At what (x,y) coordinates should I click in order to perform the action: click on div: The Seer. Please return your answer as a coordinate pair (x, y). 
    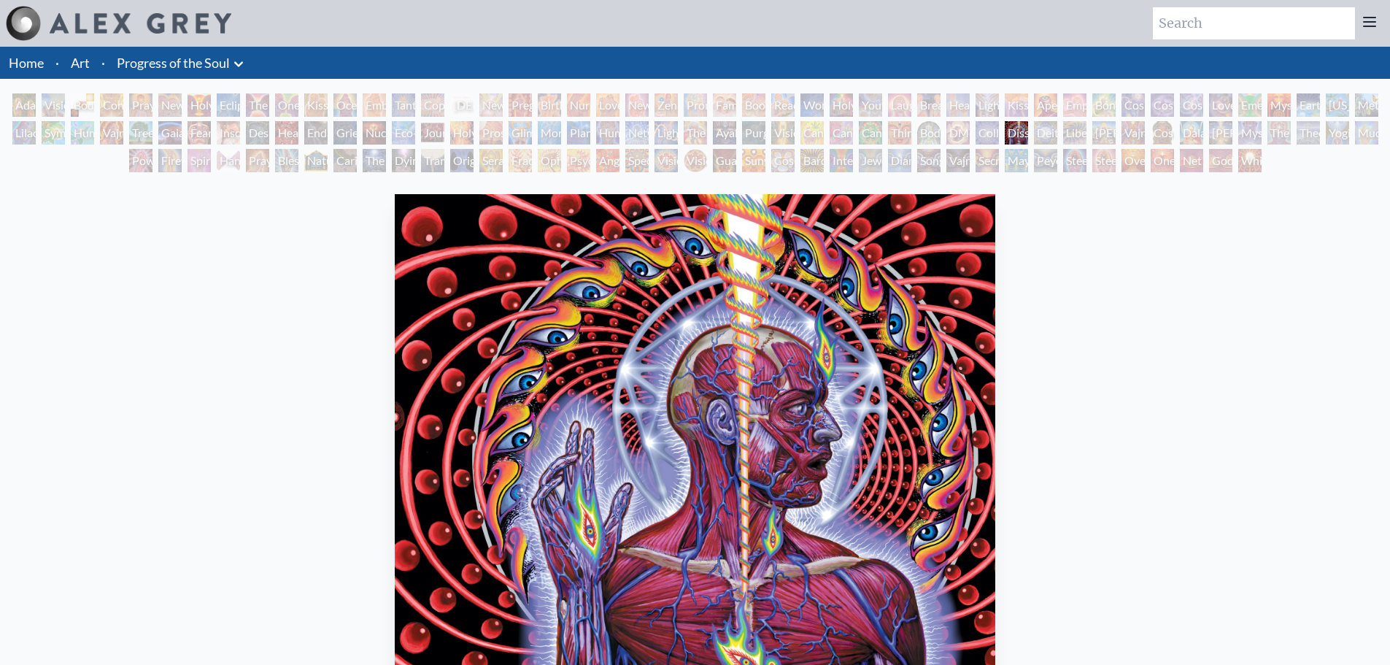
    Looking at the image, I should click on (1280, 133).